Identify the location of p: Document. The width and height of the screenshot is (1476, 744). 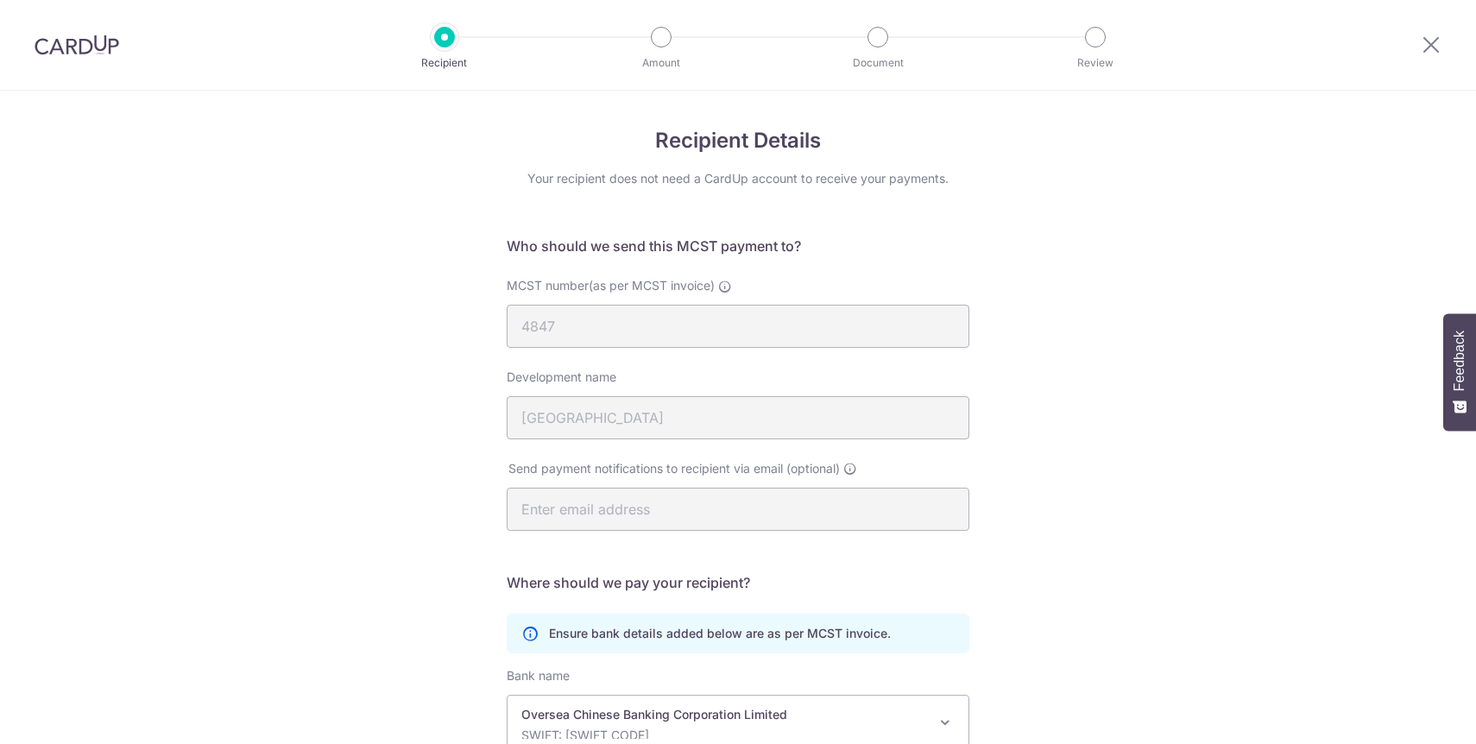
(878, 63).